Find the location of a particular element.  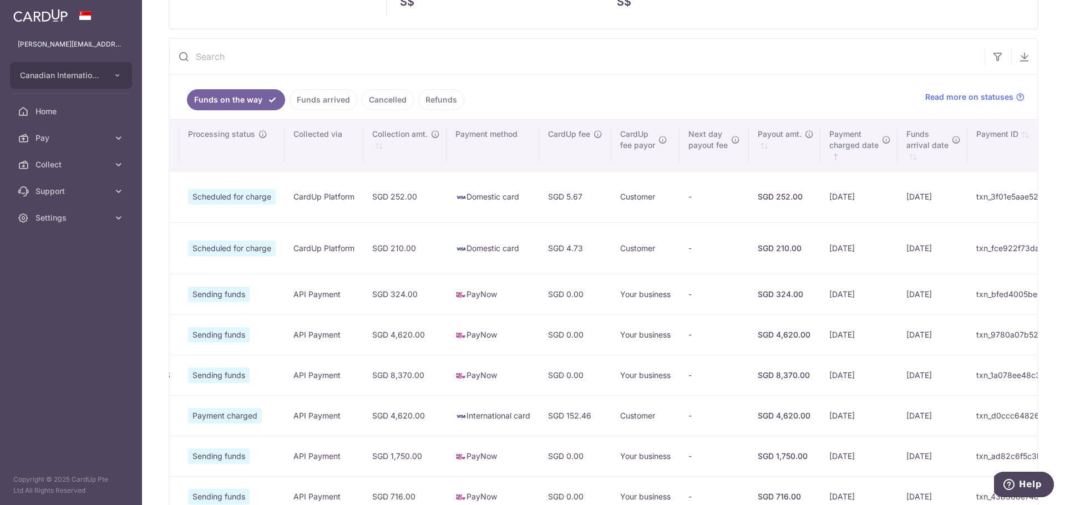

td: SGD 324.00 is located at coordinates (405, 294).